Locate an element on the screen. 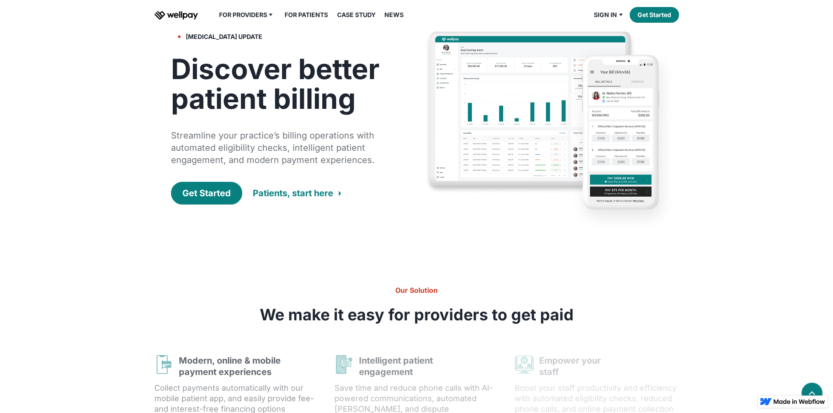  h4: Empower your staff is located at coordinates (570, 367).